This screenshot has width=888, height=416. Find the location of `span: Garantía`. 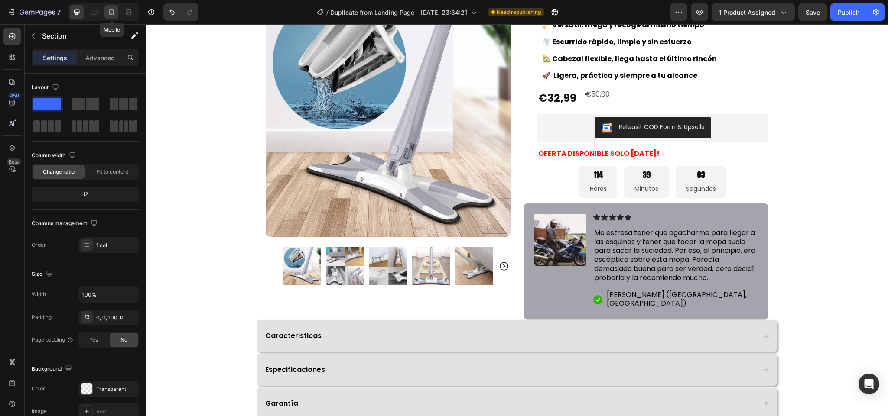

span: Garantía is located at coordinates (136, 379).